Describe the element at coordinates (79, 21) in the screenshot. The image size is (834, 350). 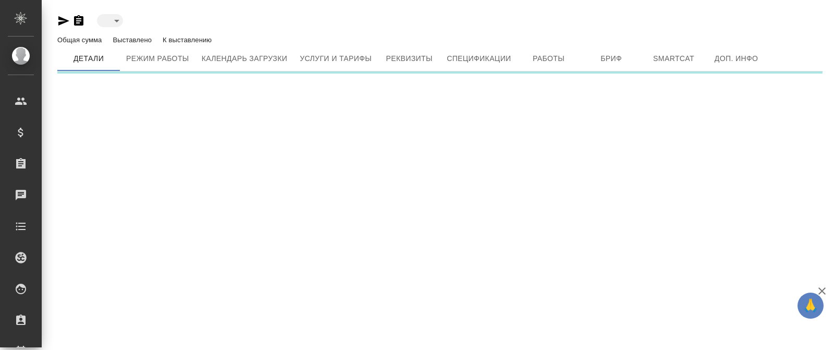
I see `button: Скопировать ссылку` at that location.